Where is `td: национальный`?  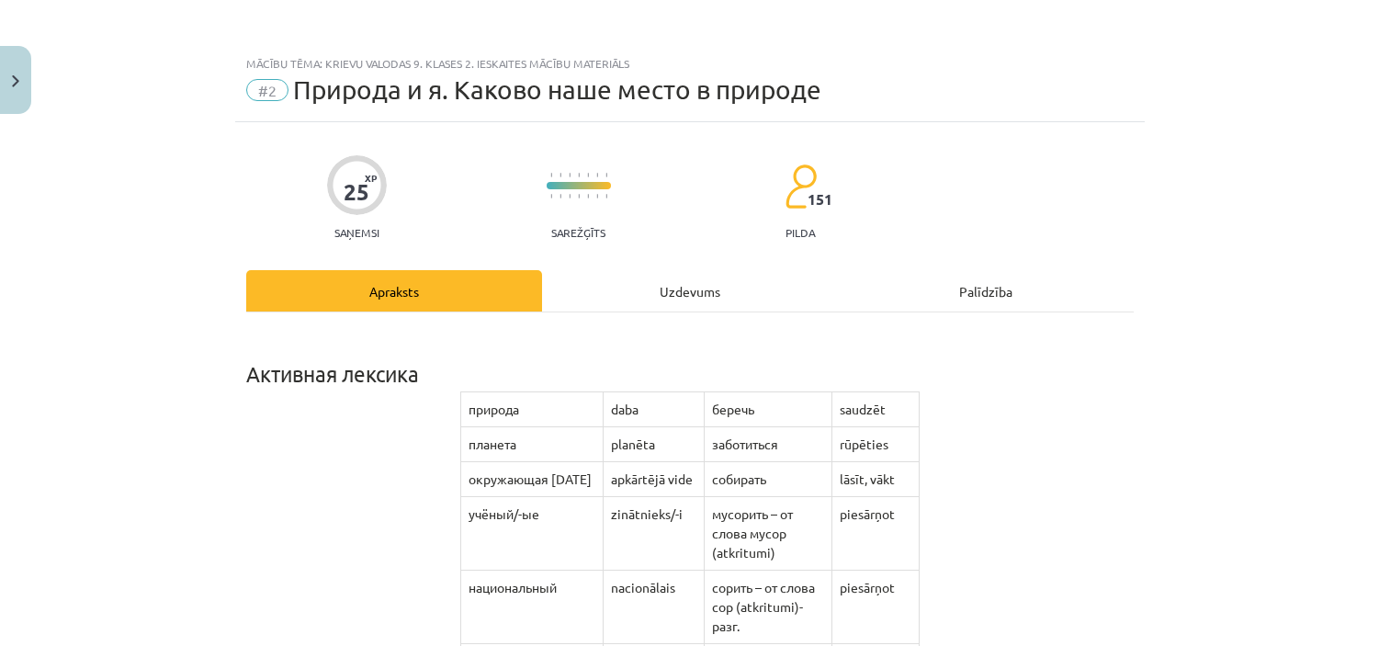 td: национальный is located at coordinates (531, 607).